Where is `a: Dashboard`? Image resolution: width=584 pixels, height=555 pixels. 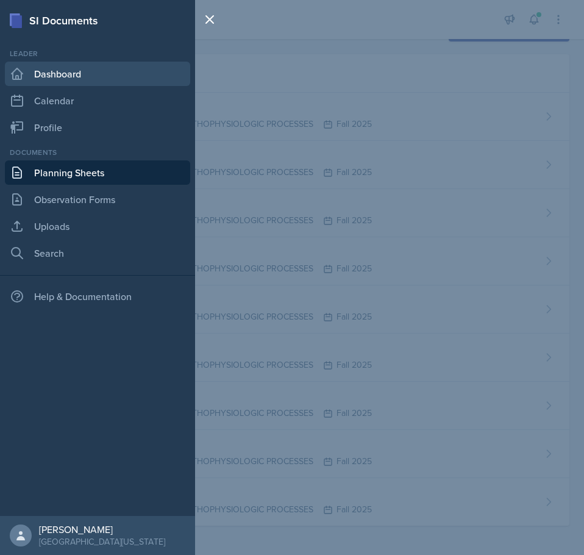
a: Dashboard is located at coordinates (98, 74).